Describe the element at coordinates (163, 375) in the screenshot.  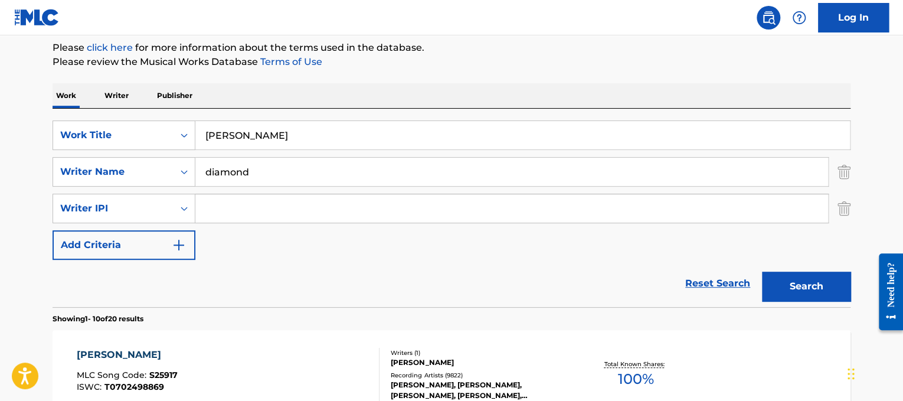
I see `span: S25917` at that location.